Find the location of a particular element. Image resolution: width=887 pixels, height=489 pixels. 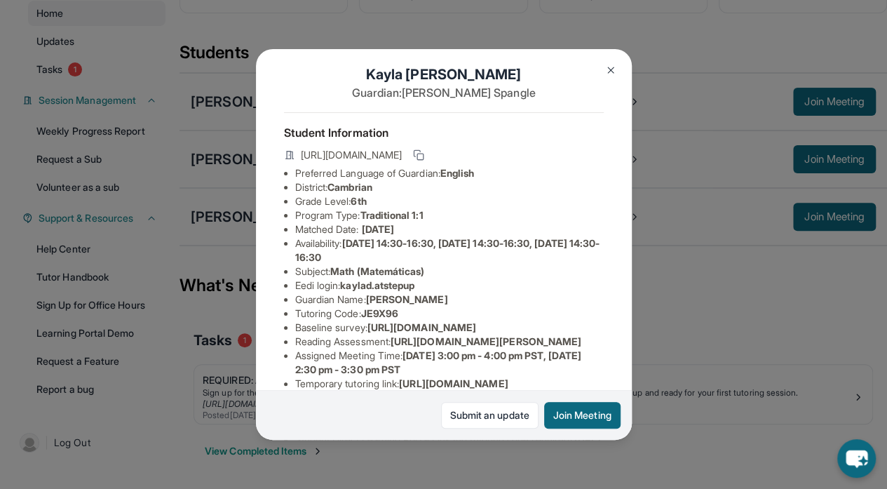

span: 6th is located at coordinates (358, 200).